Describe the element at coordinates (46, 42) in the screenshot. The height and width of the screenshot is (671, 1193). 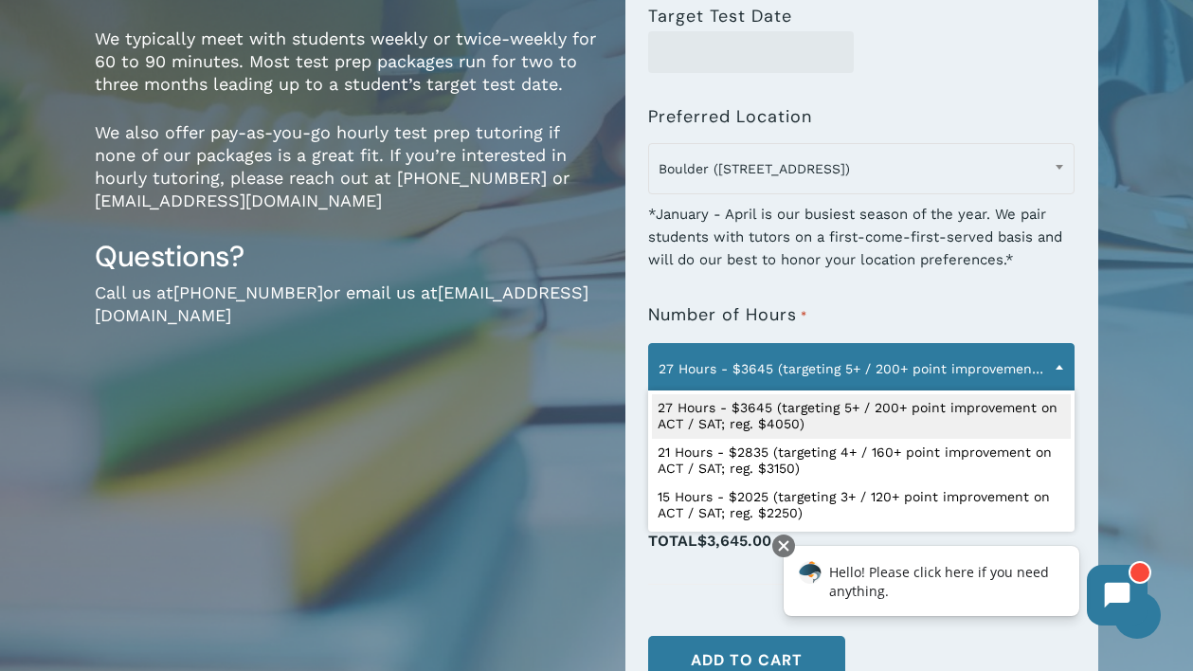
I see `img: Avatar` at that location.